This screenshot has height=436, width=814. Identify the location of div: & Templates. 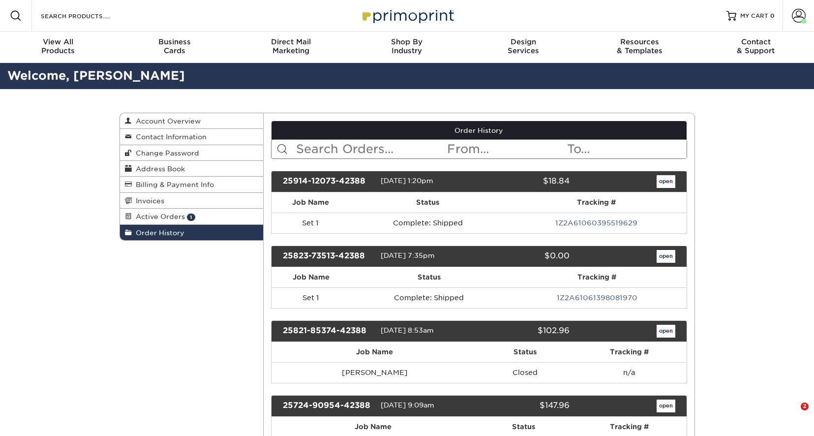
(640, 46).